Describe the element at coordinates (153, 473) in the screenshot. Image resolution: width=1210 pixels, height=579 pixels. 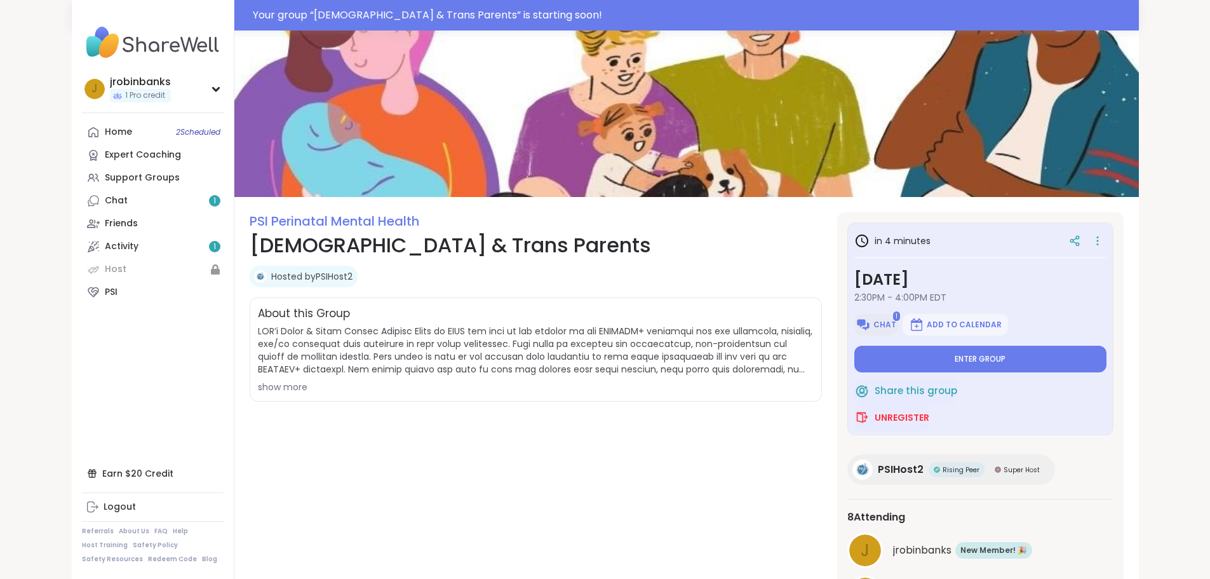
I see `div: Earn $20 Credit` at that location.